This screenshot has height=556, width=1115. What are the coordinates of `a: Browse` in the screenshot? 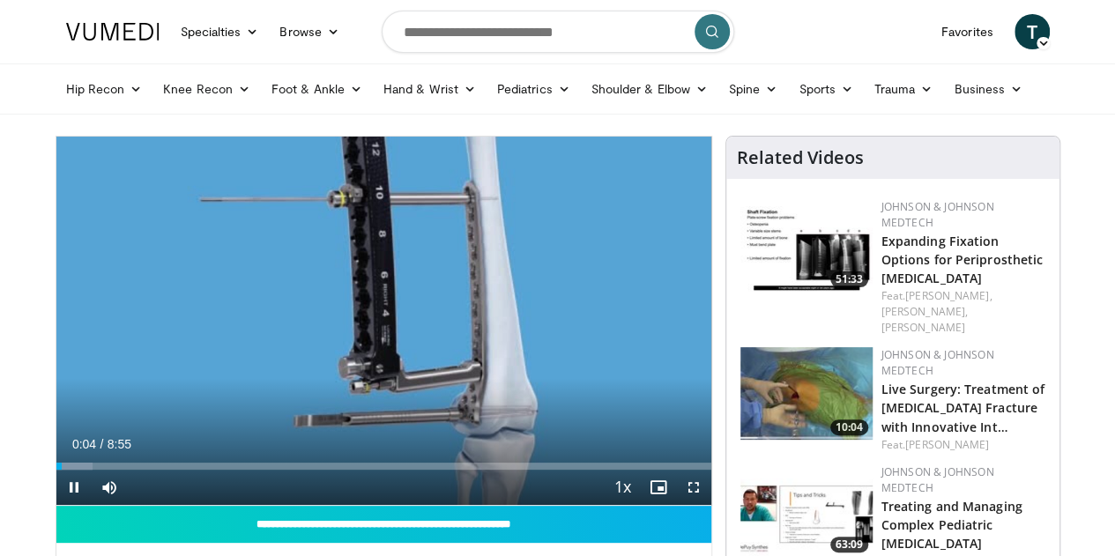 It's located at (309, 32).